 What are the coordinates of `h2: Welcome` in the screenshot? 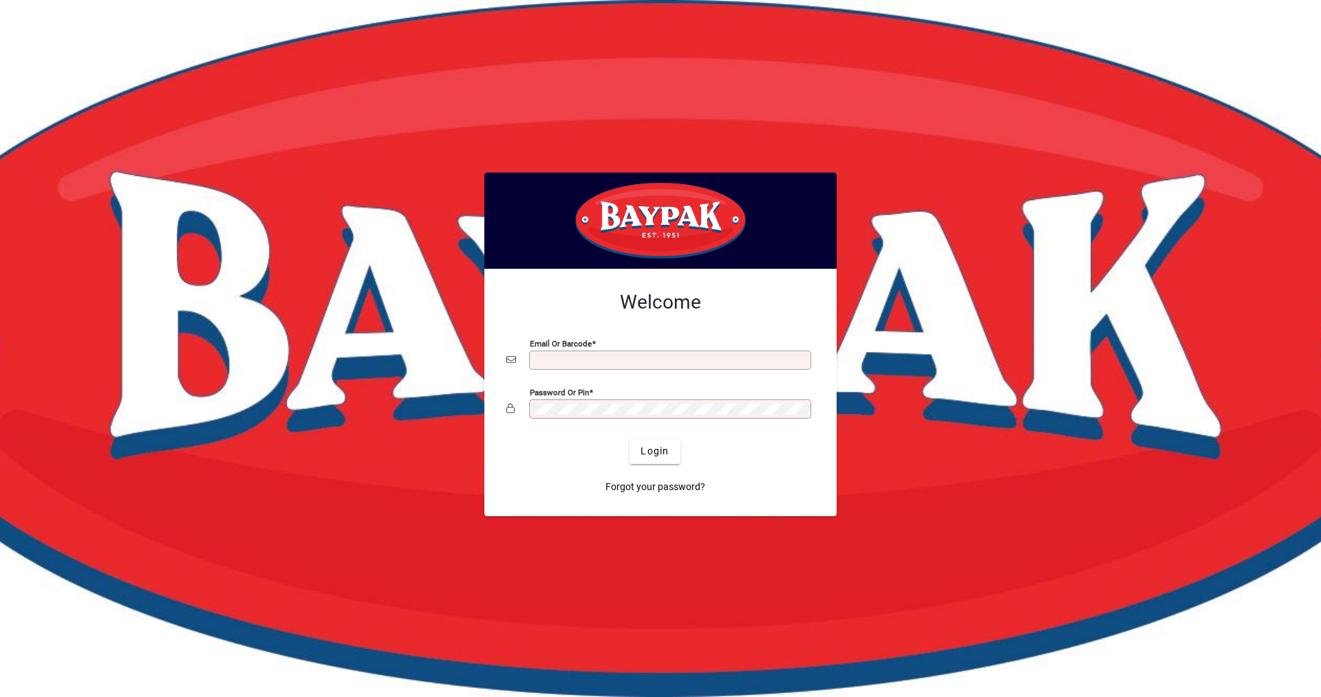 It's located at (660, 303).